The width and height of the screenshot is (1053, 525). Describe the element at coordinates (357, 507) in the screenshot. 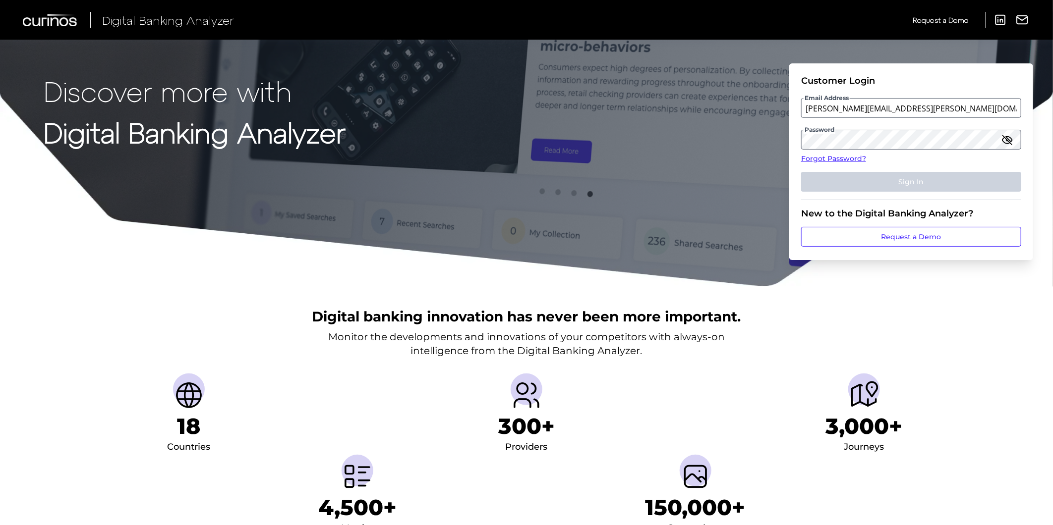

I see `h1: 4,500+` at that location.